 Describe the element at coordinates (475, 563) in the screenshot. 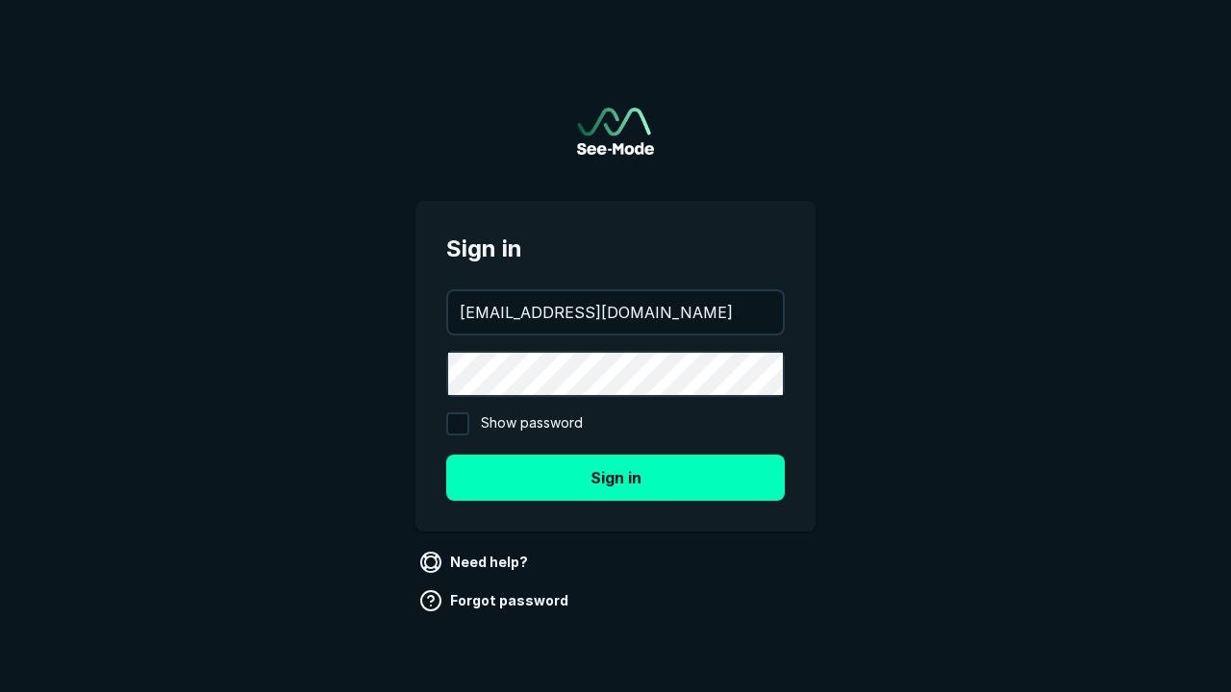

I see `a: Need help?` at that location.